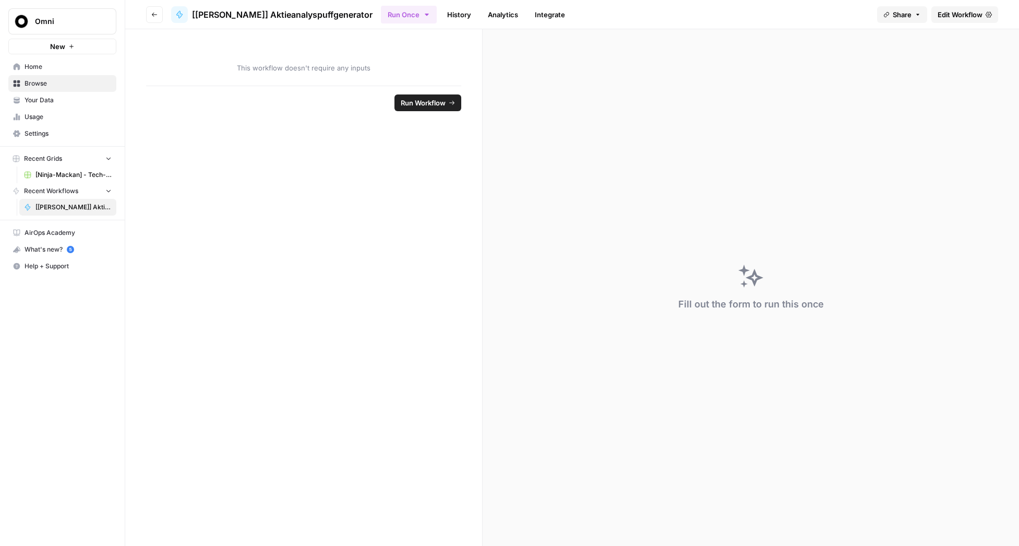  What do you see at coordinates (409, 15) in the screenshot?
I see `button: Run Once` at bounding box center [409, 15].